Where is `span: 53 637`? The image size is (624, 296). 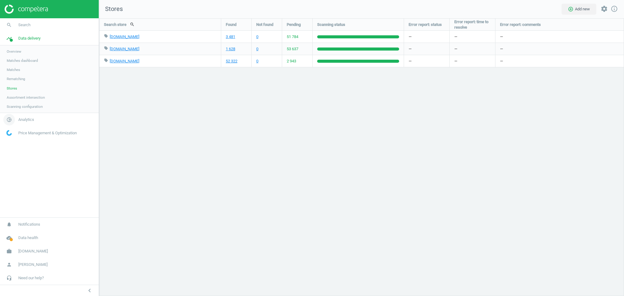
span: 53 637 is located at coordinates (292, 49).